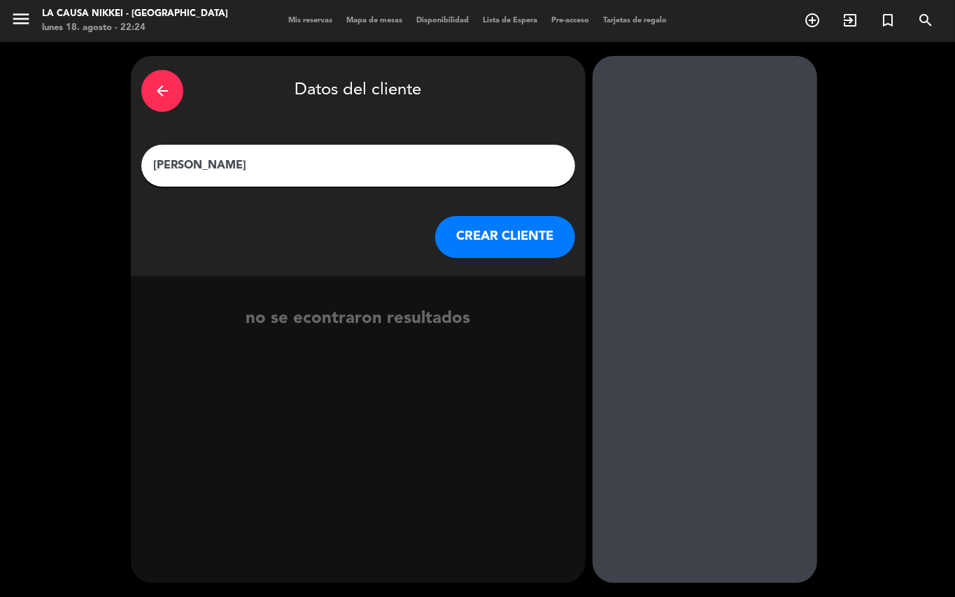  Describe the element at coordinates (358, 91) in the screenshot. I see `div: Datos del cliente` at that location.